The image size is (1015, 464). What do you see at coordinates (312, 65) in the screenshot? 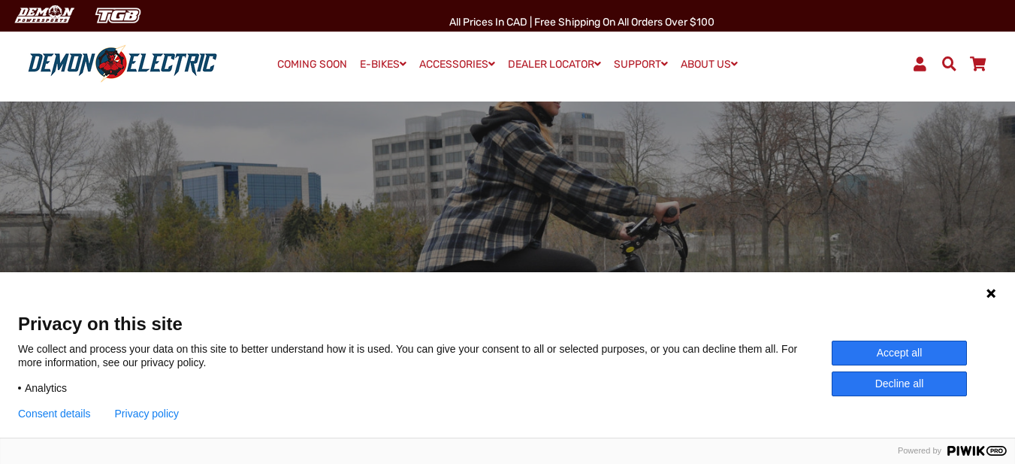
I see `a: COMING SOON` at bounding box center [312, 65].